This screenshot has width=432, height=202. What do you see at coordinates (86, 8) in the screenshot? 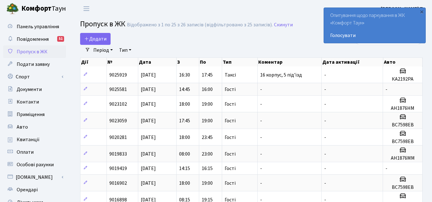
I see `button: Переключити навігацію` at bounding box center [86, 8].